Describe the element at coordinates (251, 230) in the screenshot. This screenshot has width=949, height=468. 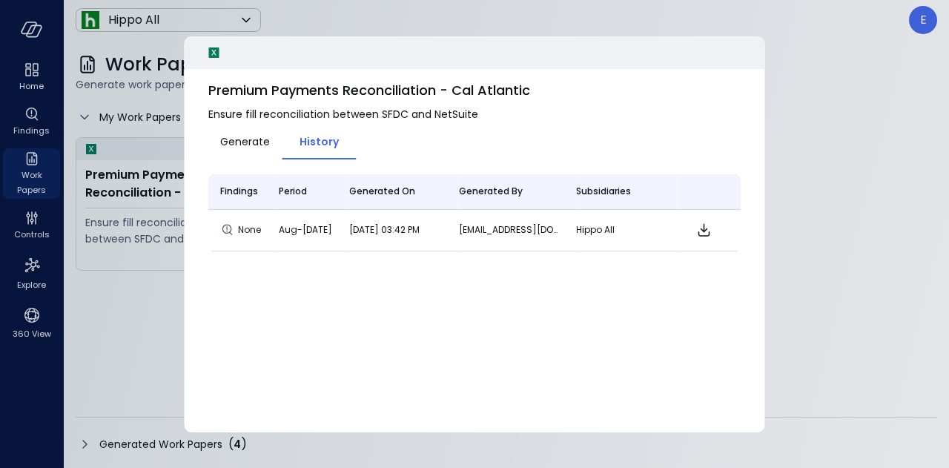
I see `span: None` at that location.